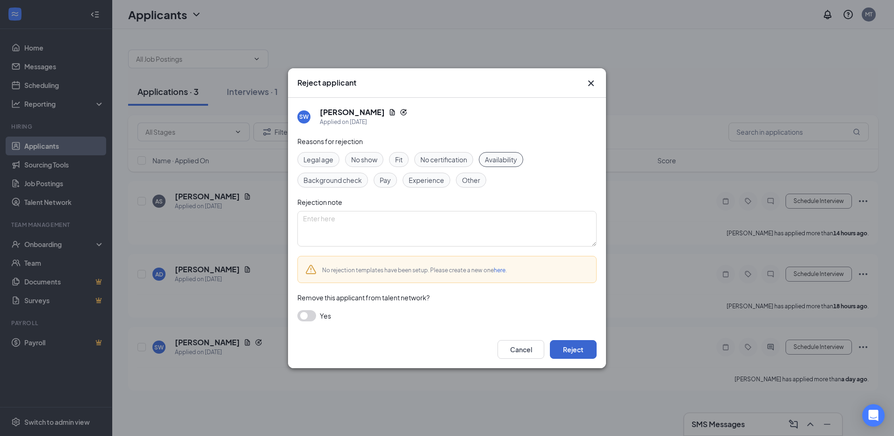 This screenshot has height=436, width=894. Describe the element at coordinates (392, 112) in the screenshot. I see `svg: Document` at that location.